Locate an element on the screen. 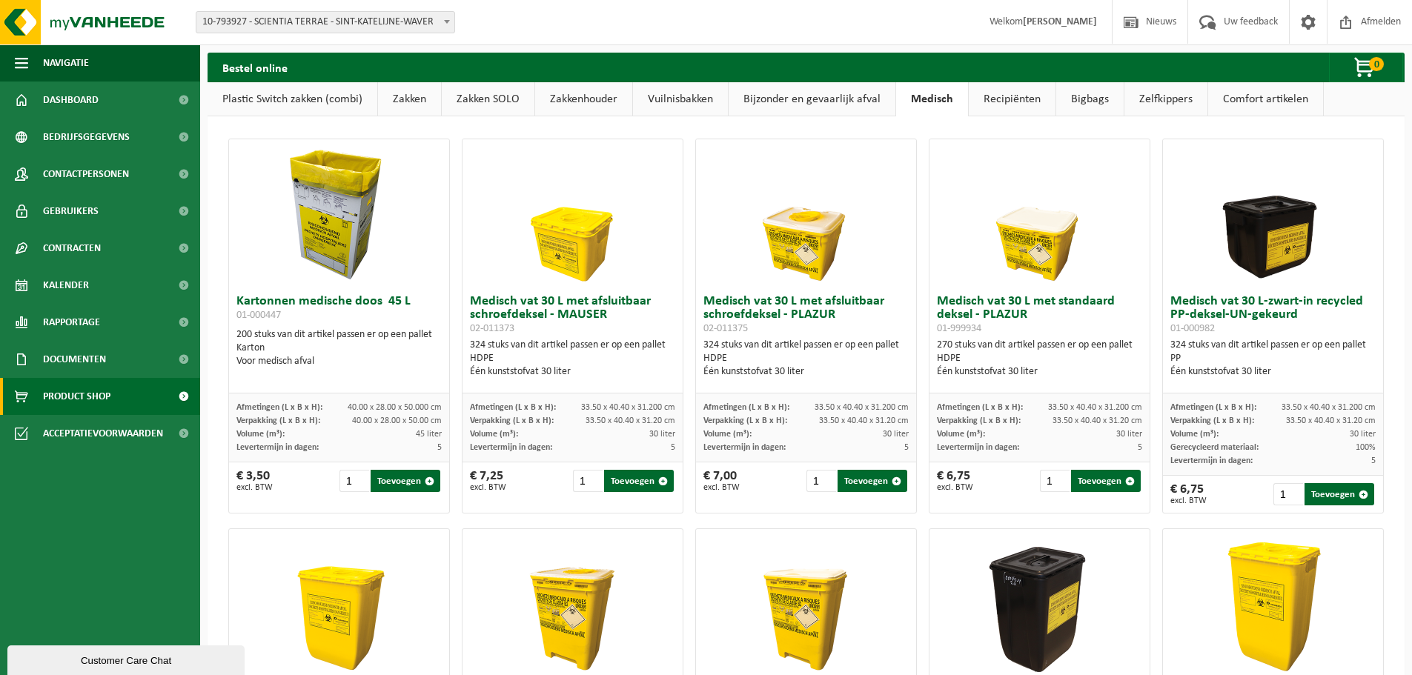 Image resolution: width=1412 pixels, height=675 pixels. span: 02-011375 is located at coordinates (726, 328).